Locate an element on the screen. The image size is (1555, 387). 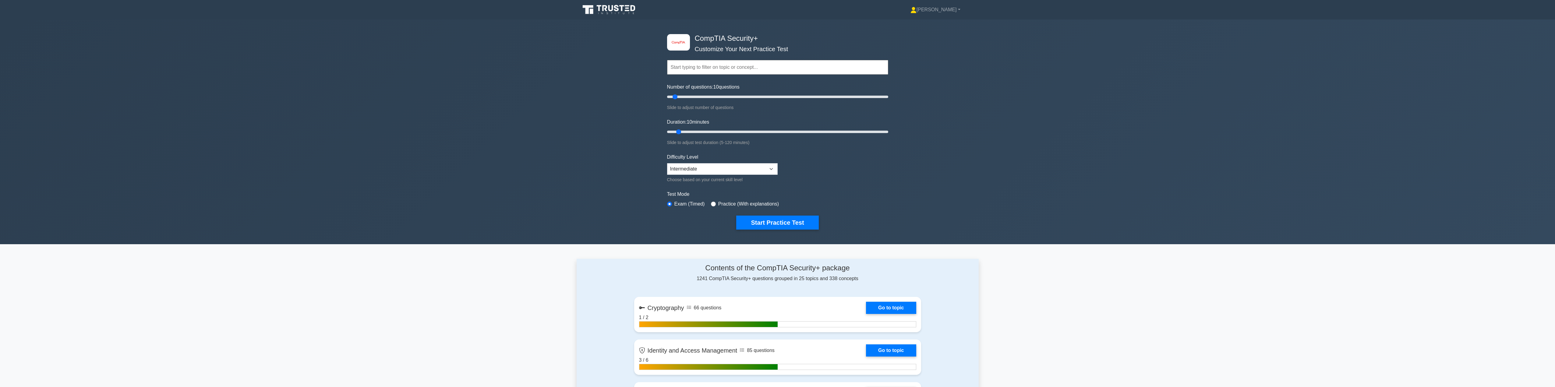
label: Number of questions: questions is located at coordinates (703, 87).